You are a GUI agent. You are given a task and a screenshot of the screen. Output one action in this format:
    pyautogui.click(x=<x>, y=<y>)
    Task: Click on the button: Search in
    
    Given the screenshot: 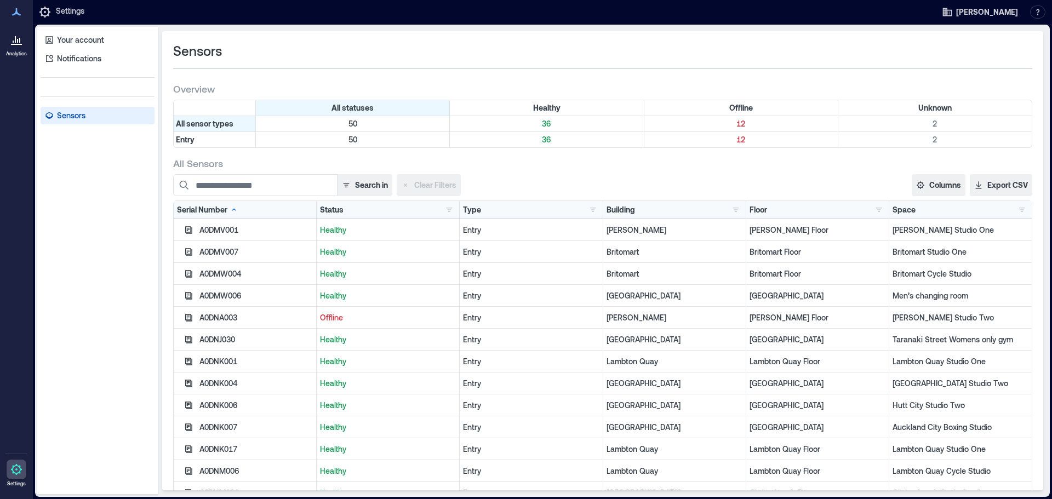 What is the action you would take?
    pyautogui.click(x=364, y=185)
    